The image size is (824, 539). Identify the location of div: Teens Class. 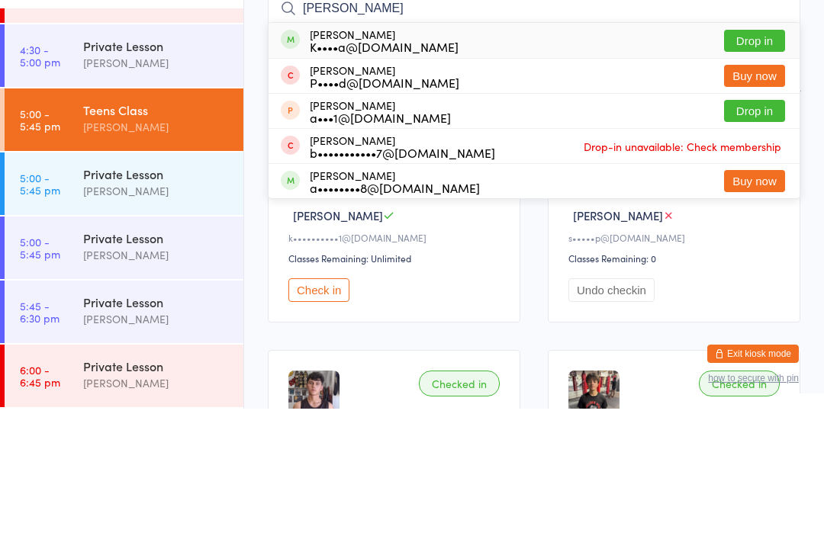
(156, 240).